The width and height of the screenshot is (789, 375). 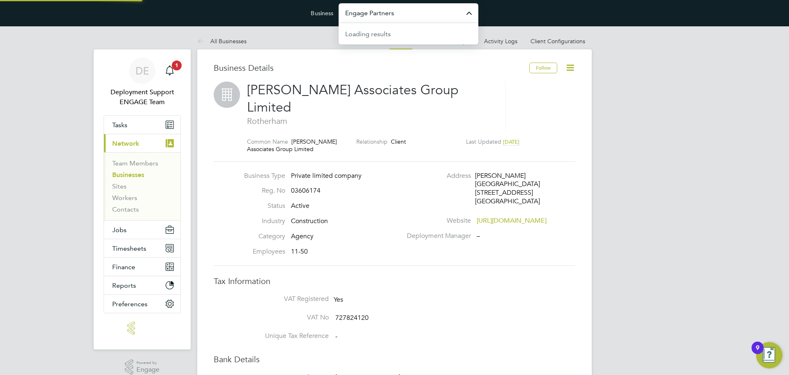 I want to click on label: Industry, so click(x=263, y=221).